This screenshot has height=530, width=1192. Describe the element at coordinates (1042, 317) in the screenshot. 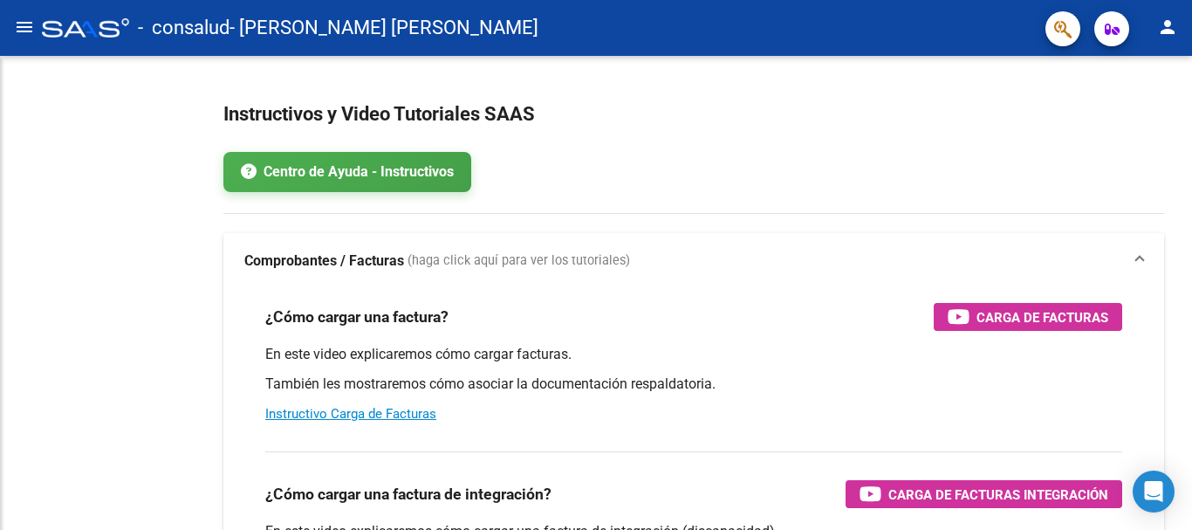

I see `span: Carga de Facturas` at that location.